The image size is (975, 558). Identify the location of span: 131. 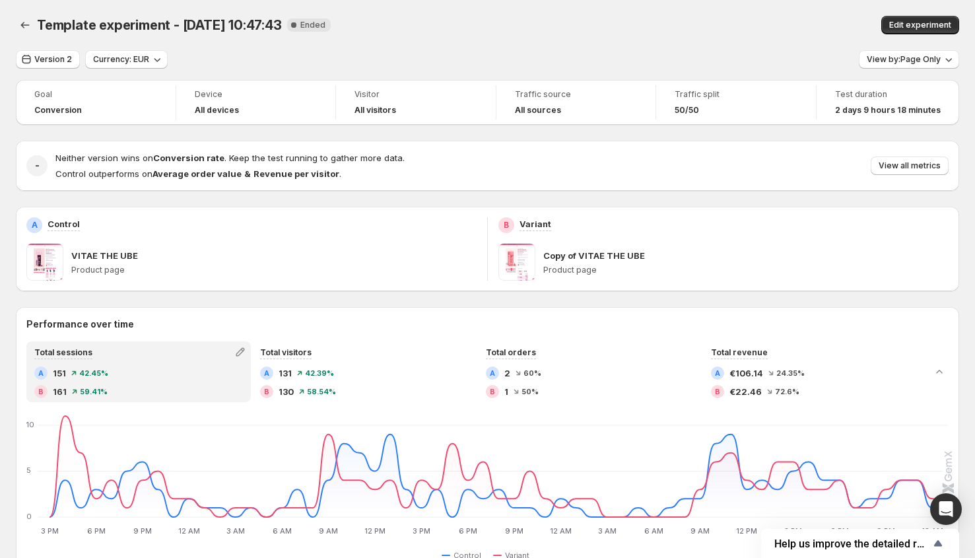
(285, 373).